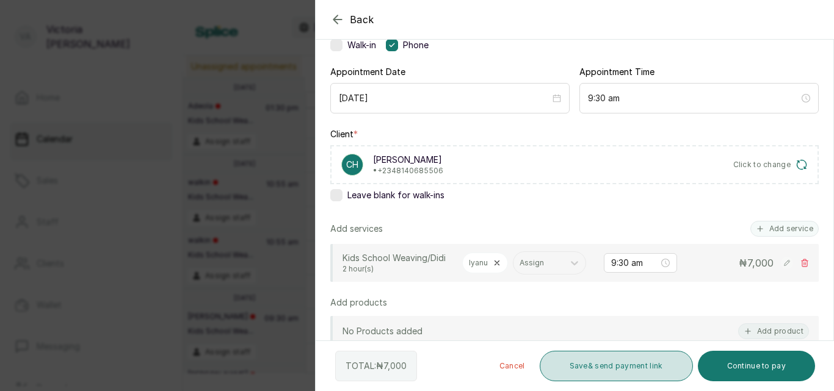 The image size is (834, 391). What do you see at coordinates (352, 20) in the screenshot?
I see `button: Back` at bounding box center [352, 20].